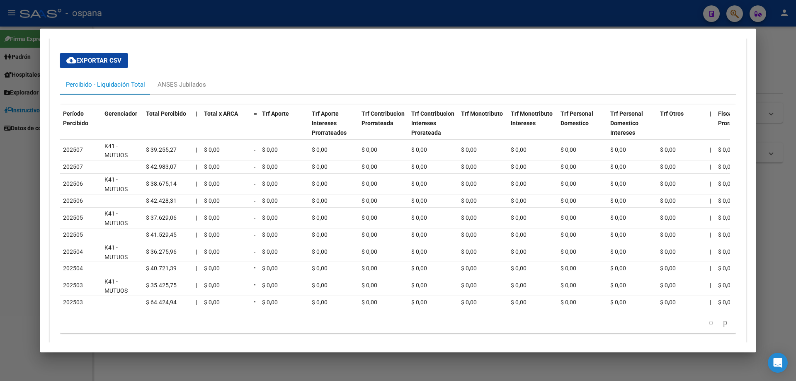  What do you see at coordinates (532, 118) in the screenshot?
I see `span: Trf Monotributo Intereses` at bounding box center [532, 118].